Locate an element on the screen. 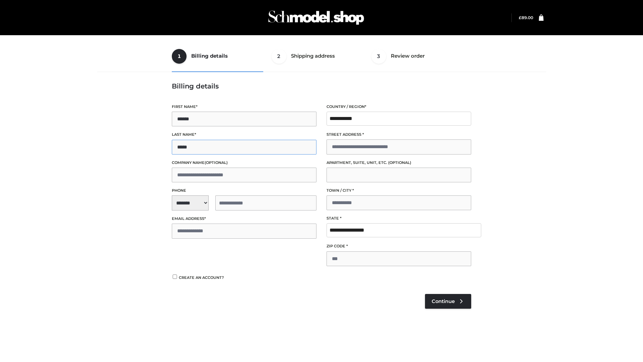  a: £89.00 is located at coordinates (526, 17).